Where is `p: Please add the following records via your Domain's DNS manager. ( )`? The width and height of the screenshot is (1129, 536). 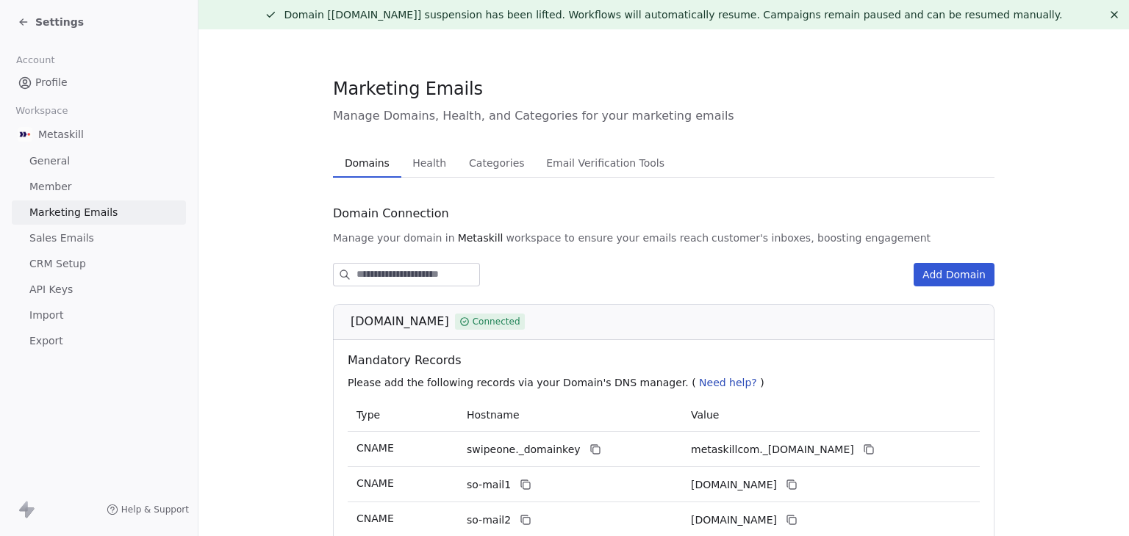
p: Please add the following records via your Domain's DNS manager. ( ) is located at coordinates (666, 383).